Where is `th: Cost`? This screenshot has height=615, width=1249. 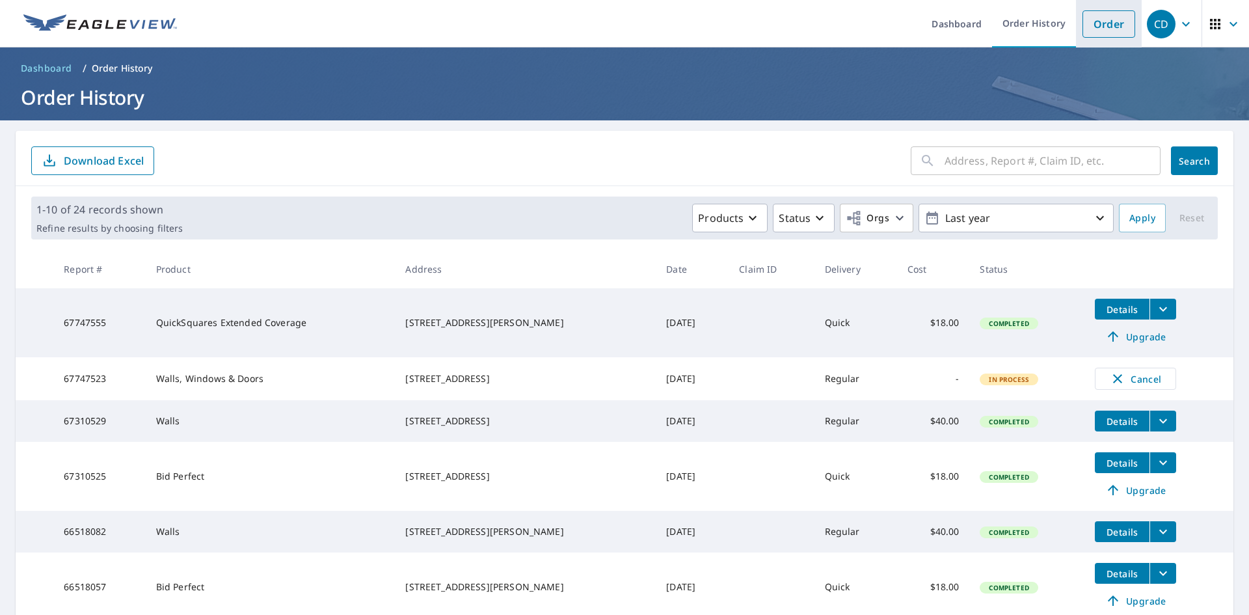 th: Cost is located at coordinates (934, 269).